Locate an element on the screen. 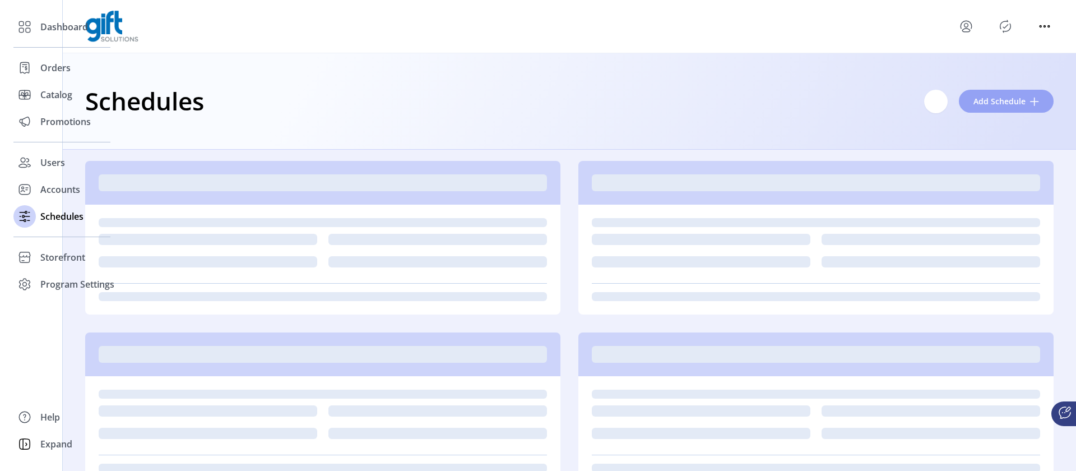  span: Add Schedule is located at coordinates (1000, 101).